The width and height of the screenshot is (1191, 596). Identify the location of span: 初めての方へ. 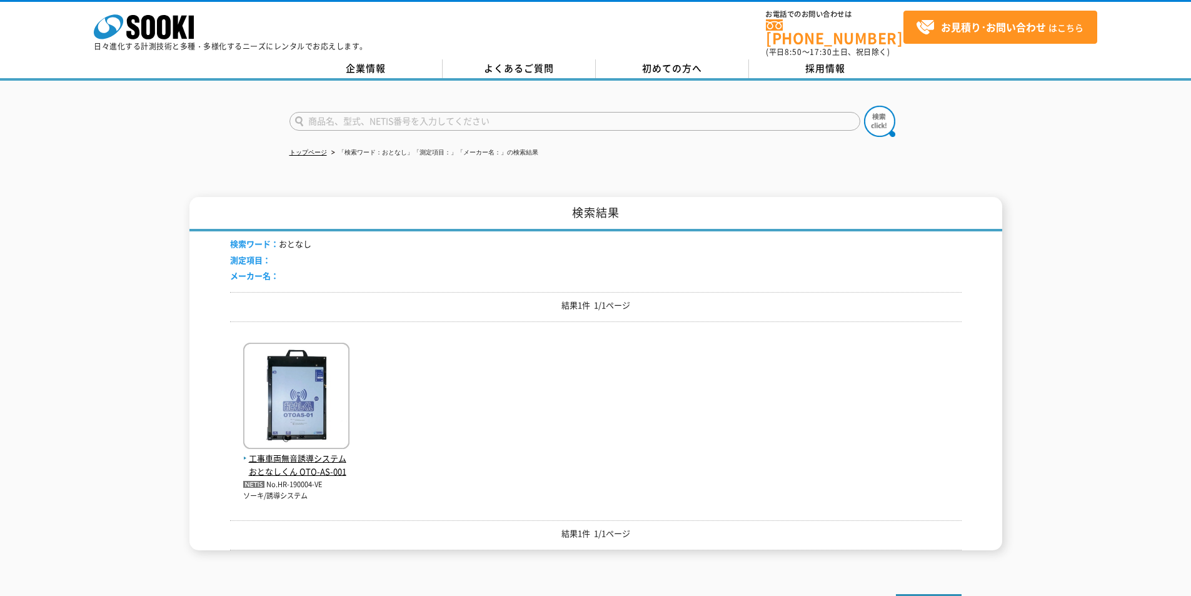
(672, 68).